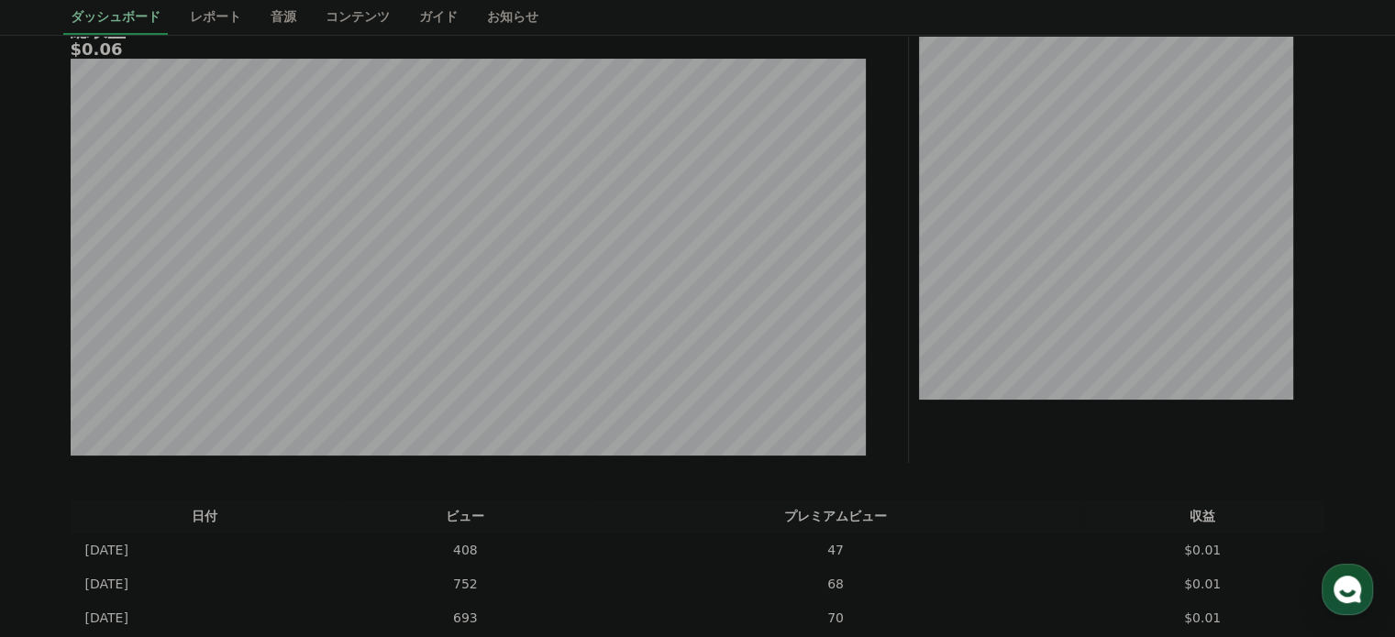  Describe the element at coordinates (1202, 516) in the screenshot. I see `th: 収益` at that location.